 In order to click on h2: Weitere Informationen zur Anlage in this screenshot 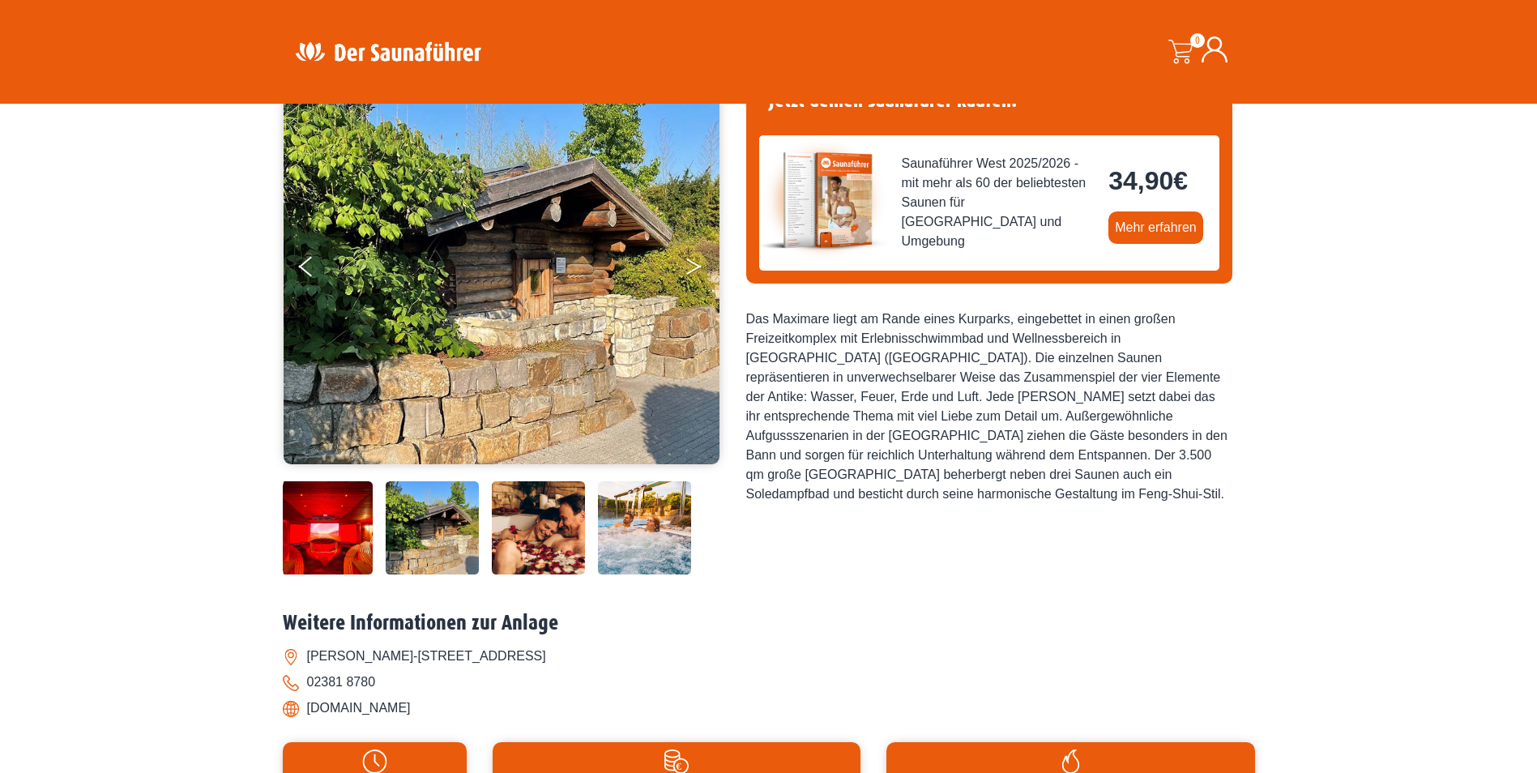, I will do `click(769, 623)`.